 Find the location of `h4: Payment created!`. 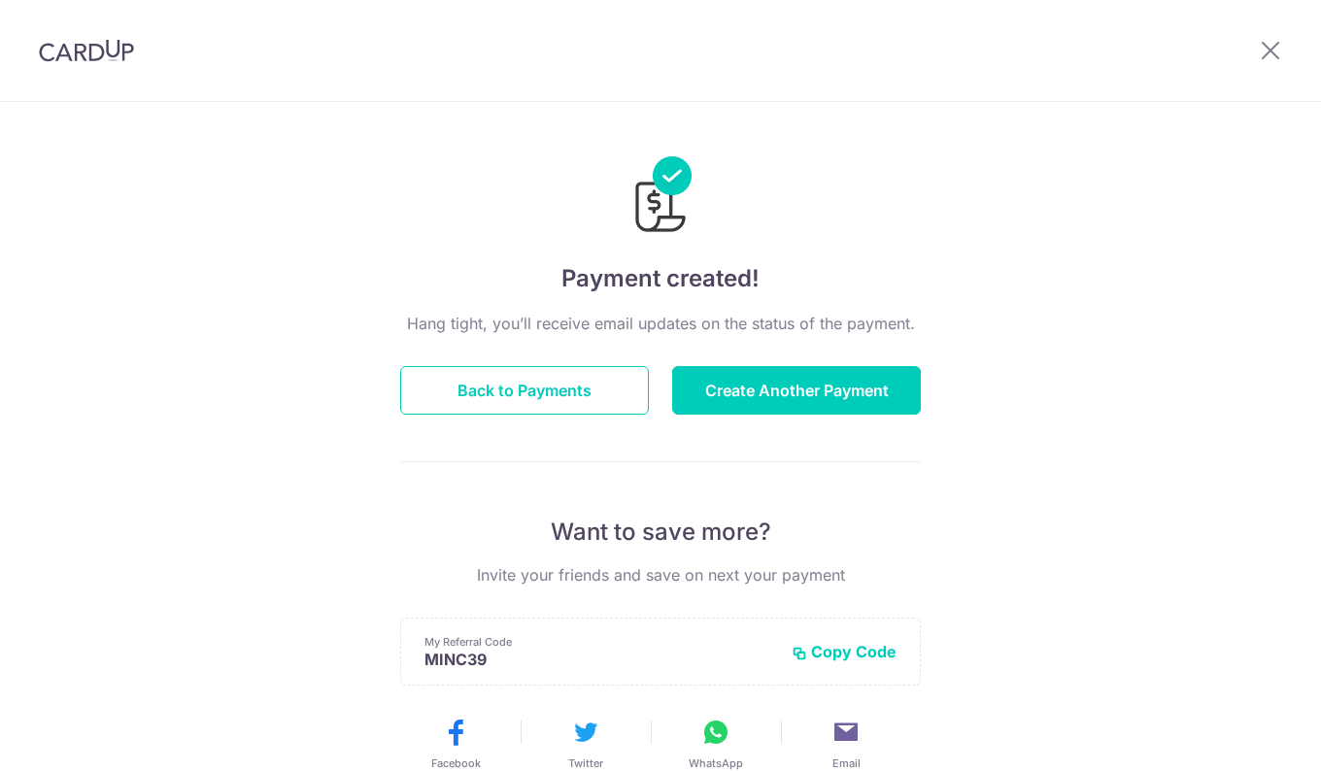

h4: Payment created! is located at coordinates (660, 279).